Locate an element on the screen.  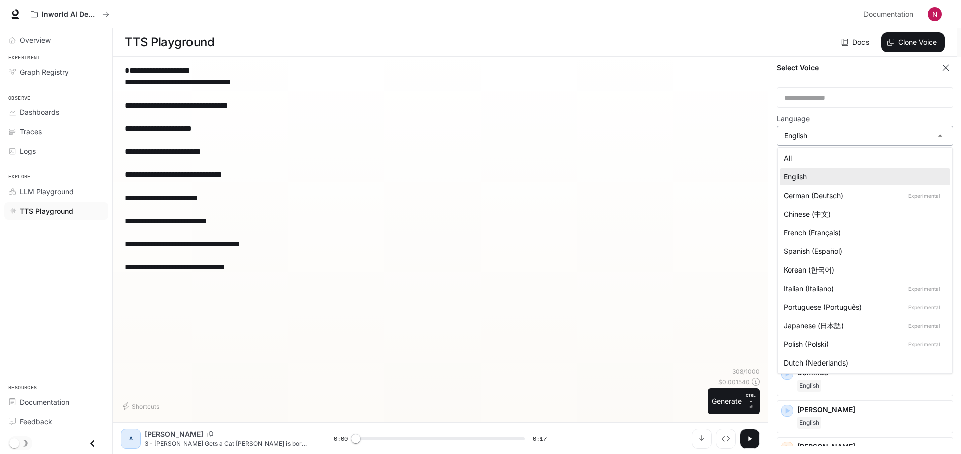
div: All is located at coordinates (863, 158).